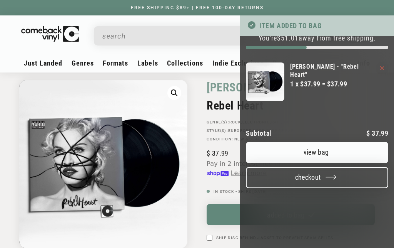 The image size is (394, 248). What do you see at coordinates (317, 177) in the screenshot?
I see `button: Checkout` at bounding box center [317, 177].